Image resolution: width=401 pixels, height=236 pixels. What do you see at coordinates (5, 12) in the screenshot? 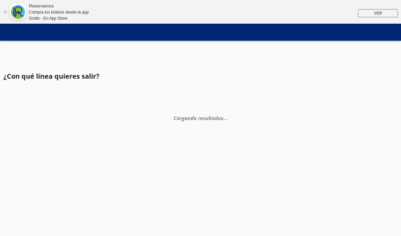
I see `a: Cerrar` at bounding box center [5, 12].